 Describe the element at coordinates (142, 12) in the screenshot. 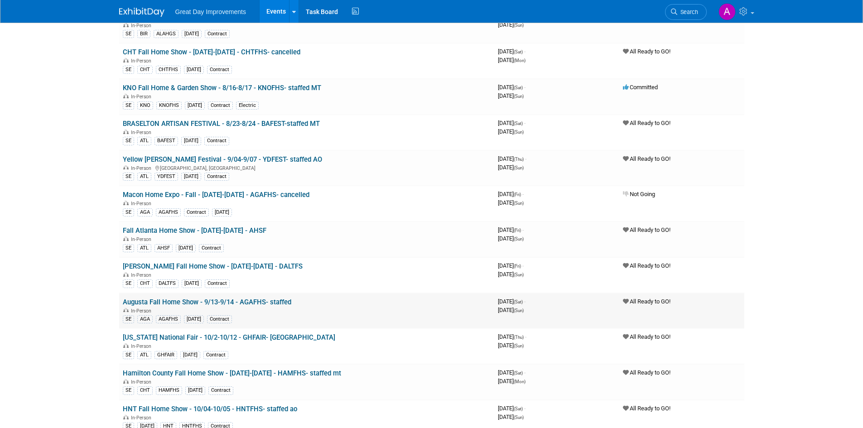

I see `img: ExhibitDay` at that location.